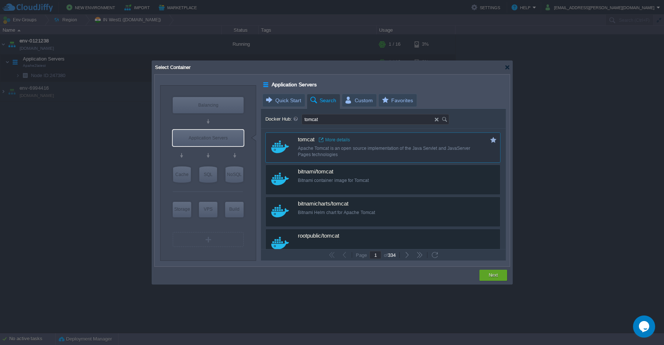  What do you see at coordinates (390, 255) in the screenshot?
I see `div: of` at bounding box center [390, 255].